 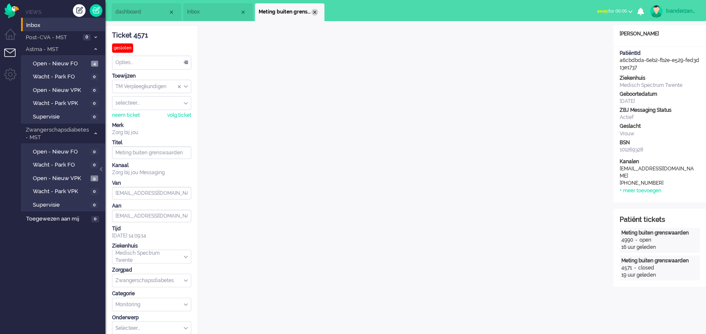 What do you see at coordinates (61, 178) in the screenshot?
I see `span: Open - Nieuw VPK` at bounding box center [61, 178].